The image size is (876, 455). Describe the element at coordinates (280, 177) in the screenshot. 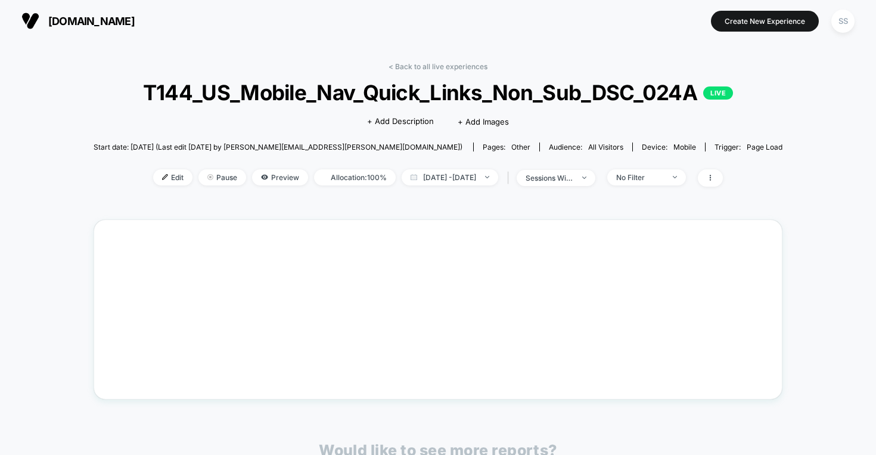

I see `span: Preview` at that location.